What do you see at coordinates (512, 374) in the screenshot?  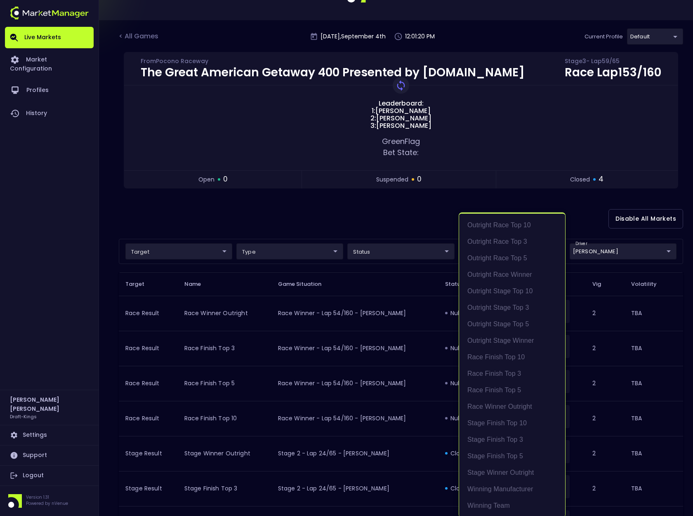 I see `li: Race Finish Top 3` at bounding box center [512, 374].